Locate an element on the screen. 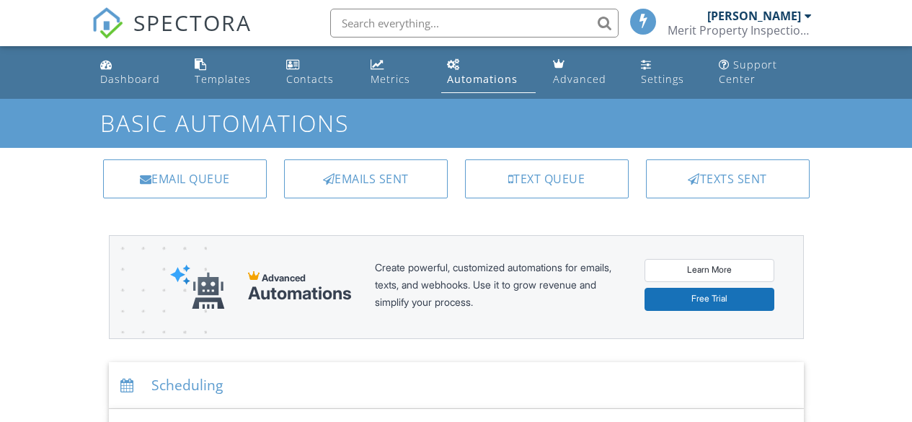  a: Metrics is located at coordinates (397, 72).